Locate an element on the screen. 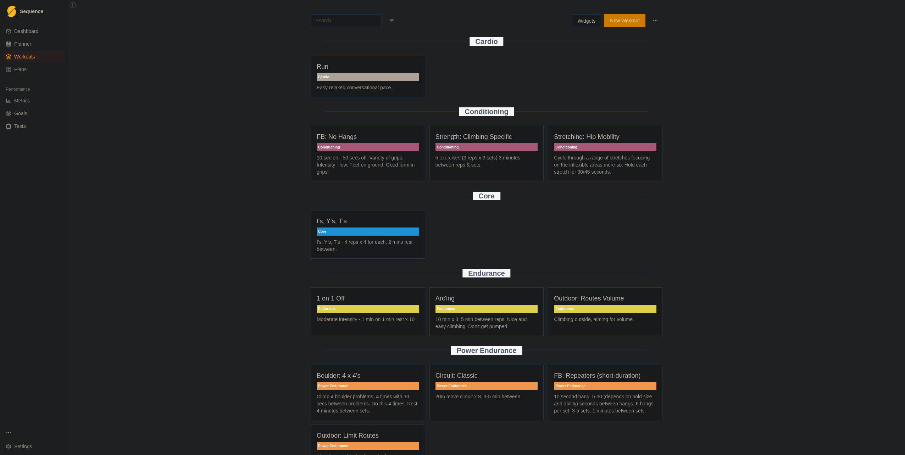 This screenshot has width=905, height=455. p: 10 min x 3. 5 min between reps. Nice and easy climbing. Don't get pumped is located at coordinates (486, 323).